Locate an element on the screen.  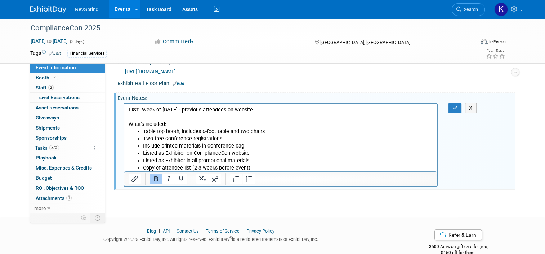
div: Event Notes: is located at coordinates (316, 97).